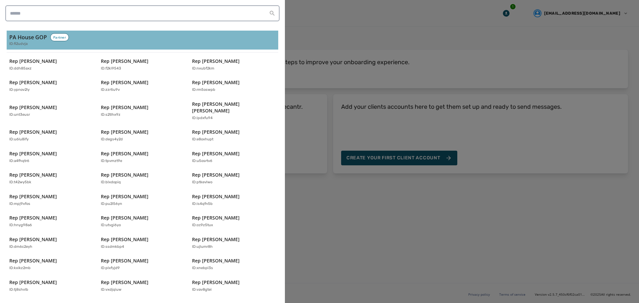  Describe the element at coordinates (110, 268) in the screenshot. I see `p: ID: plxfyjd9` at that location.